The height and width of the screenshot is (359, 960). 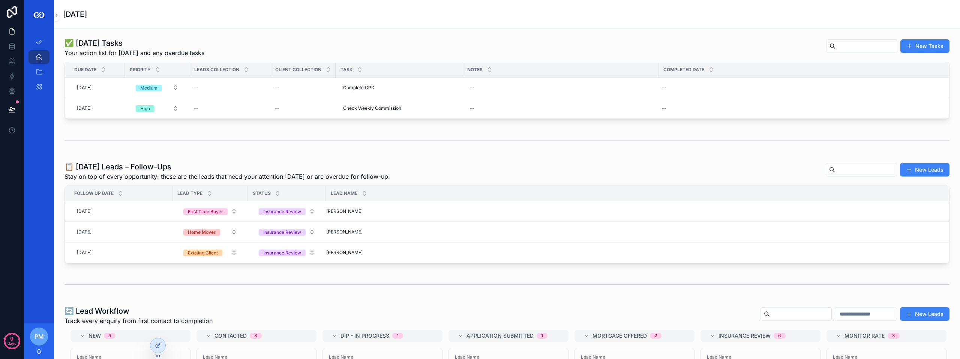 I want to click on div: 2, so click(x=656, y=336).